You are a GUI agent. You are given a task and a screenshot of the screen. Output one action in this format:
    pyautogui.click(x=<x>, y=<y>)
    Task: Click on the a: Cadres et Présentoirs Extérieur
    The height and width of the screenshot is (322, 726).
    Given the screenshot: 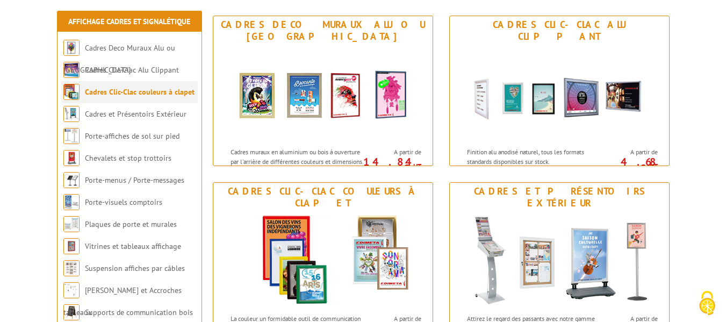 What is the action you would take?
    pyautogui.click(x=135, y=114)
    